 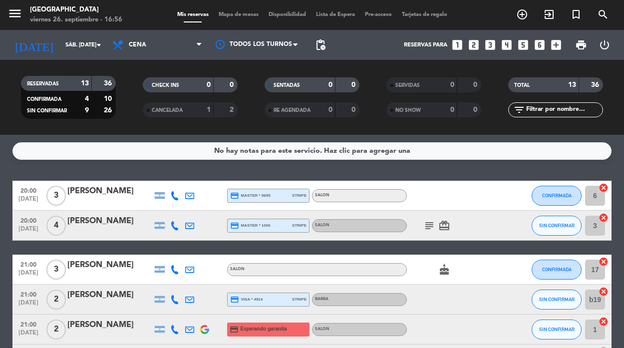 I want to click on span: Reservas para, so click(x=425, y=45).